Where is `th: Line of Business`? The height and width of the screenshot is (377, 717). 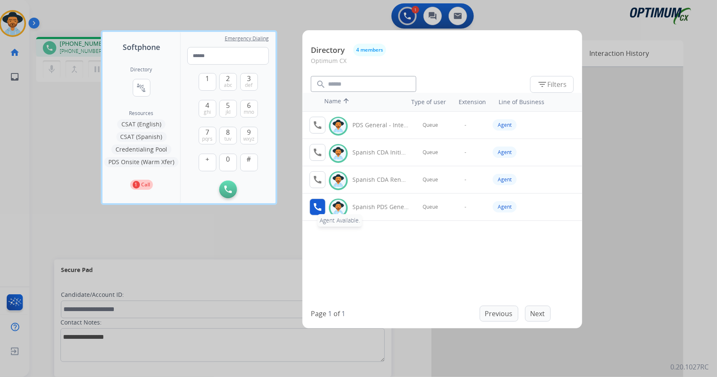
th: Line of Business is located at coordinates (536, 102).